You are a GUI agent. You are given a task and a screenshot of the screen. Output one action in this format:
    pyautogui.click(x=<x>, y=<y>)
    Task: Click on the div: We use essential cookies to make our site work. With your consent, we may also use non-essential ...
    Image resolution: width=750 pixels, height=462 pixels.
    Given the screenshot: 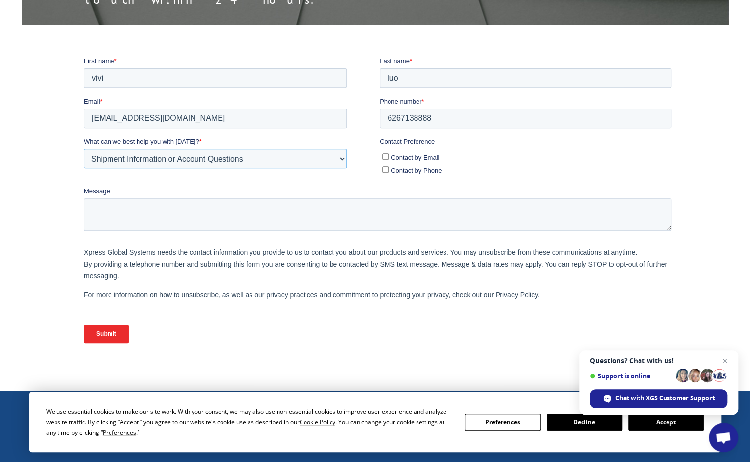 What is the action you would take?
    pyautogui.click(x=250, y=422)
    